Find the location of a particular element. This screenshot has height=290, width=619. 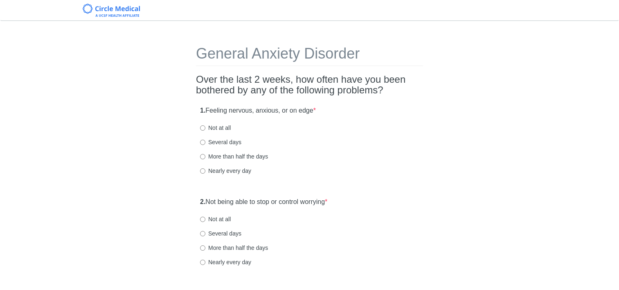

h1: General Anxiety Disorder is located at coordinates (309, 56).